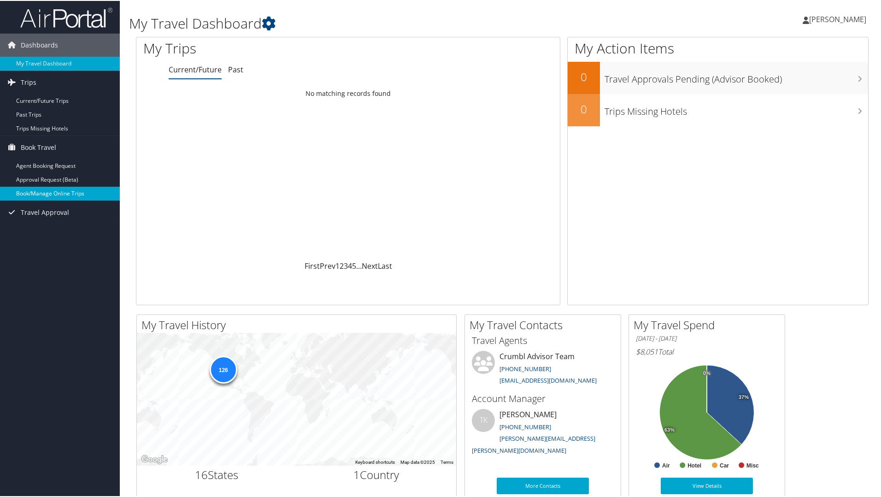  I want to click on span: Map data ©2025, so click(417, 461).